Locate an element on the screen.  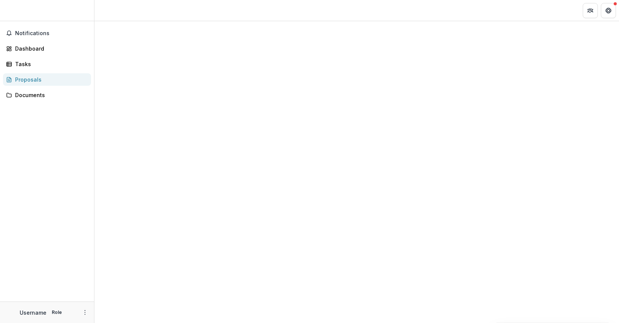
button: Get Help is located at coordinates (608, 11).